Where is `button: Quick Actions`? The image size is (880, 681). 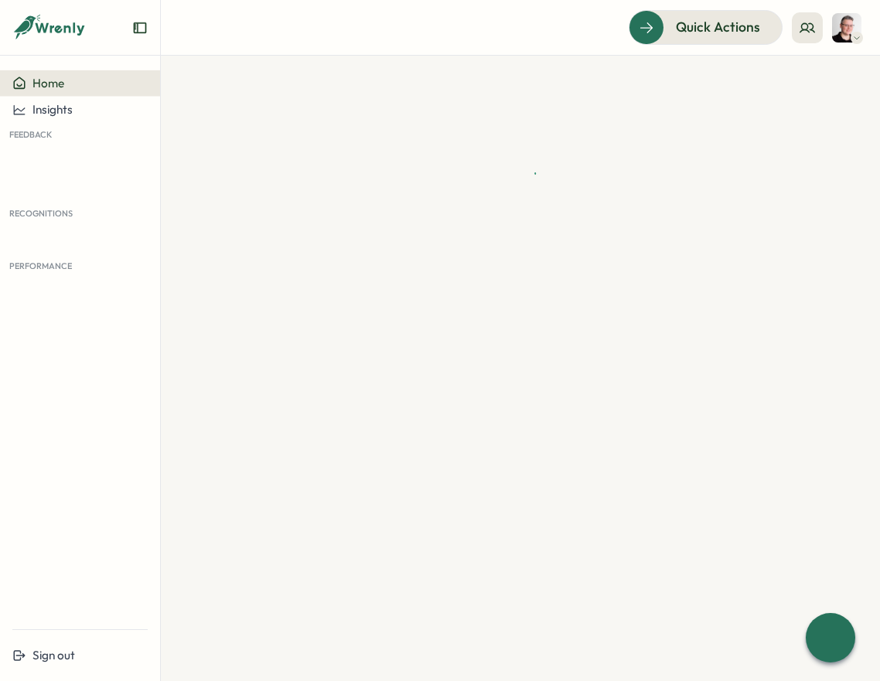 button: Quick Actions is located at coordinates (705, 27).